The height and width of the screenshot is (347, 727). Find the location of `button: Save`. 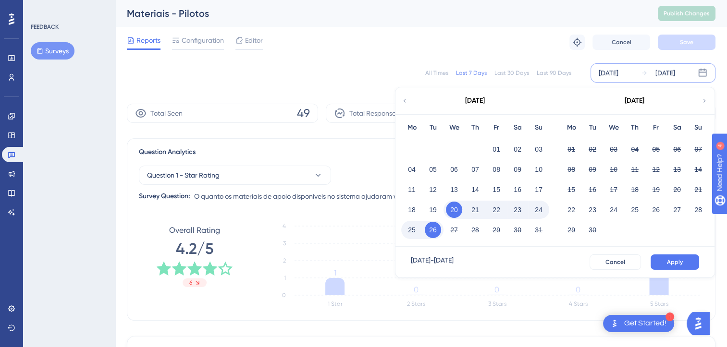

button: Save is located at coordinates (686, 42).